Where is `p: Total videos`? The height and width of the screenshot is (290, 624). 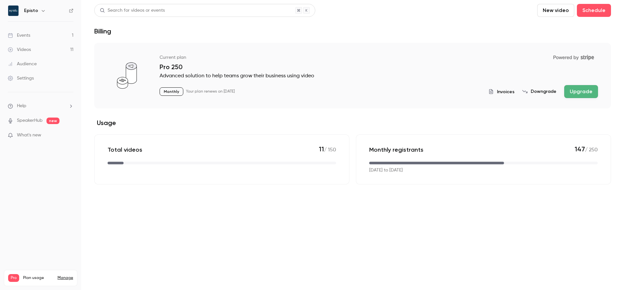 p: Total videos is located at coordinates (125, 150).